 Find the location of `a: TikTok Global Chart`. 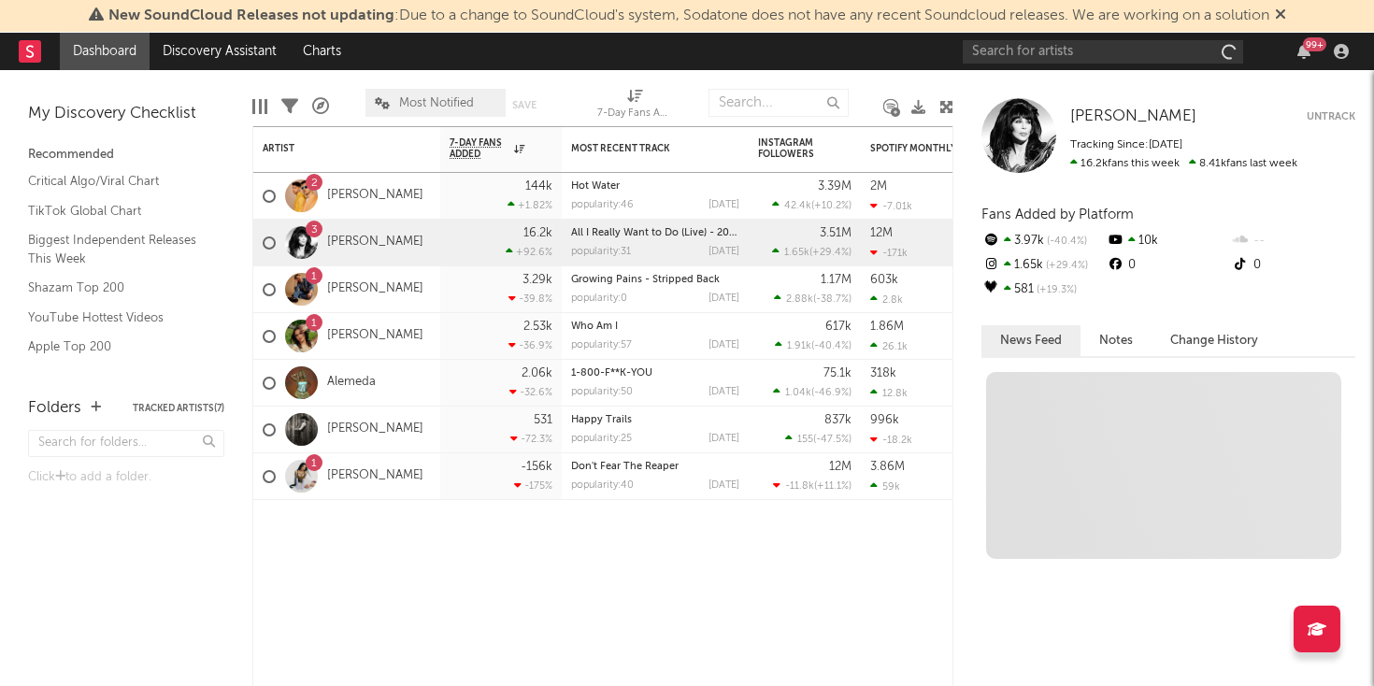

a: TikTok Global Chart is located at coordinates (117, 211).